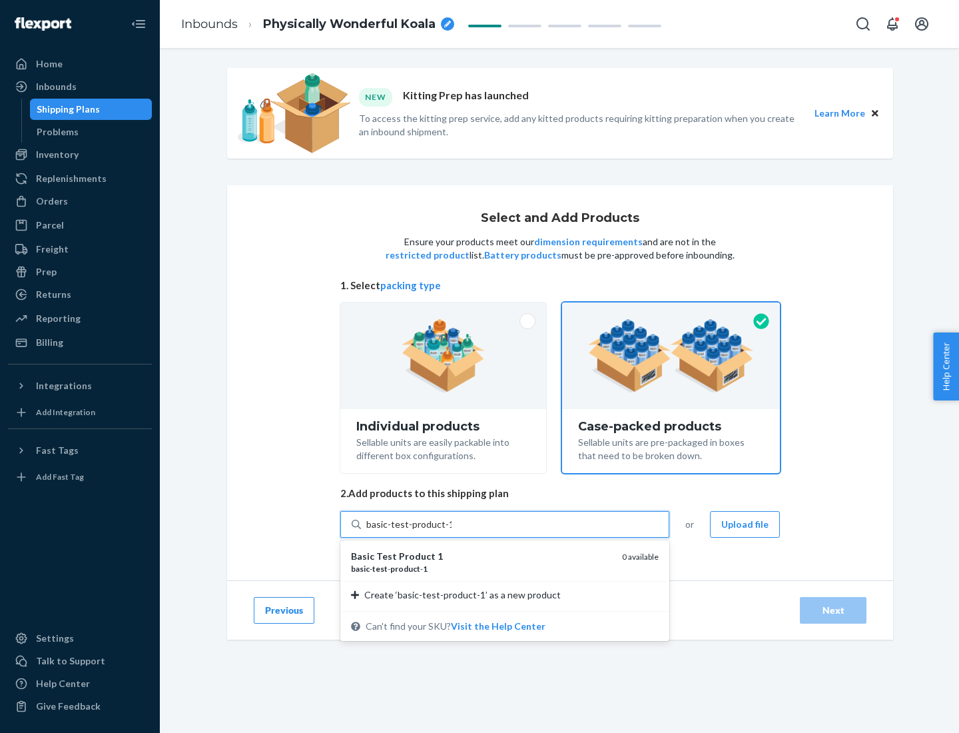 Image resolution: width=959 pixels, height=733 pixels. I want to click on div: Inventory, so click(57, 155).